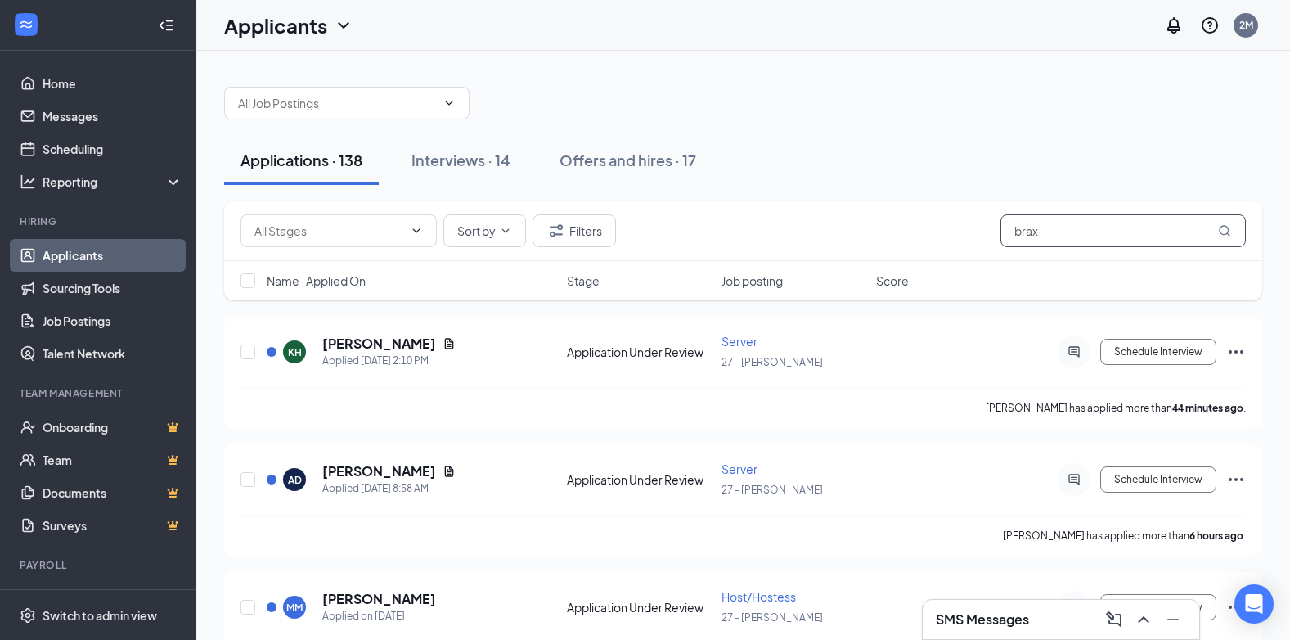 The image size is (1290, 640). What do you see at coordinates (1143, 619) in the screenshot?
I see `svg: ChevronUp` at bounding box center [1143, 619].